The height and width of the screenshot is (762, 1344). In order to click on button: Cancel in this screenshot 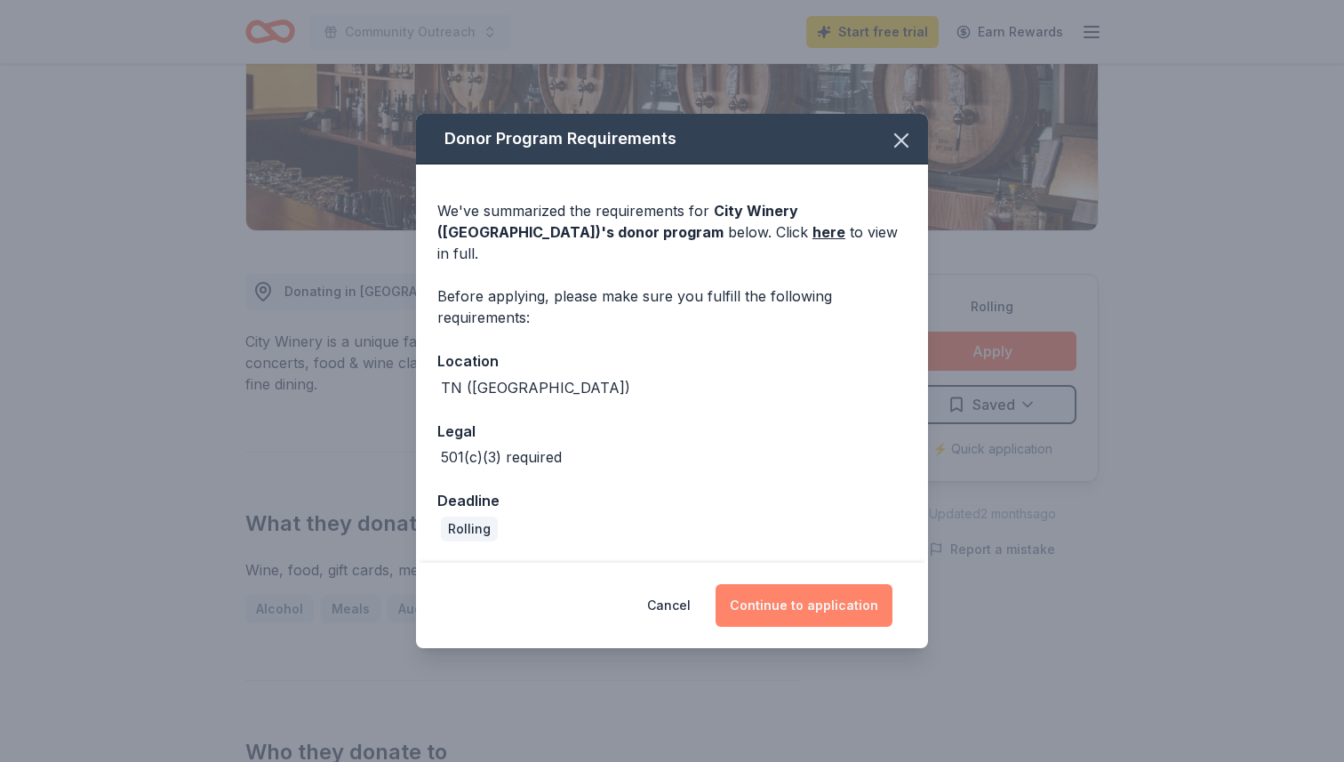, I will do `click(669, 605)`.